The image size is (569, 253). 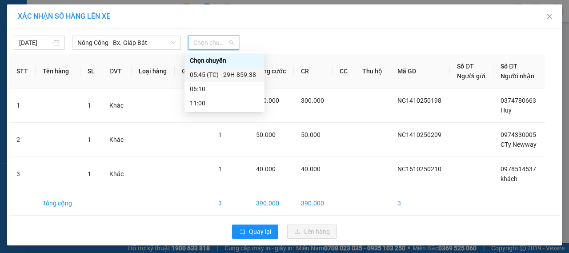 I want to click on input: 15/10/2025, so click(x=35, y=43).